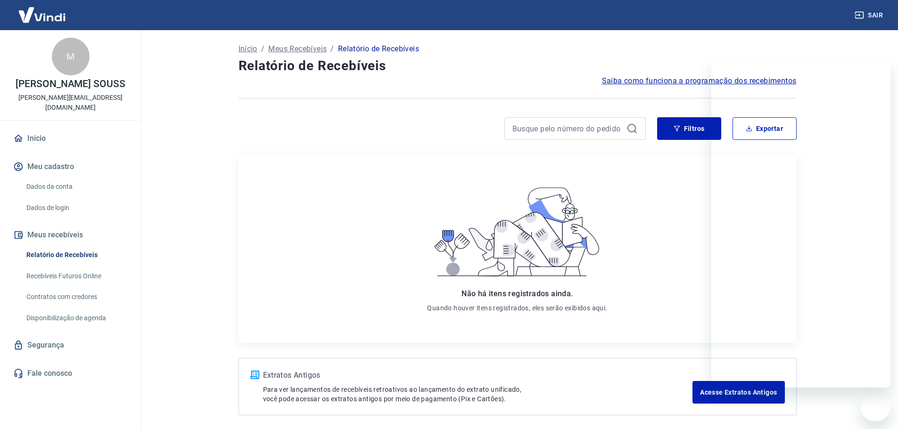 The height and width of the screenshot is (429, 898). Describe the element at coordinates (378, 49) in the screenshot. I see `p: Relatório de Recebíveis` at that location.